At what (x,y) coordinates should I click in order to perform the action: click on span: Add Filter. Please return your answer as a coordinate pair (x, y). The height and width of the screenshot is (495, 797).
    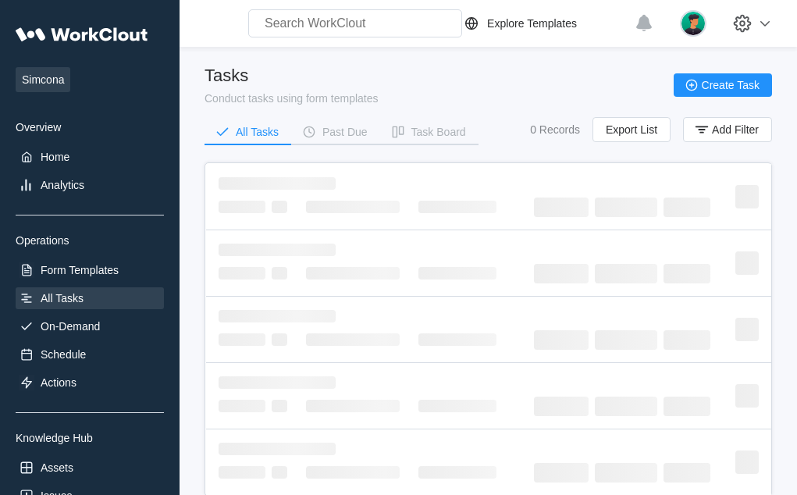
    Looking at the image, I should click on (736, 130).